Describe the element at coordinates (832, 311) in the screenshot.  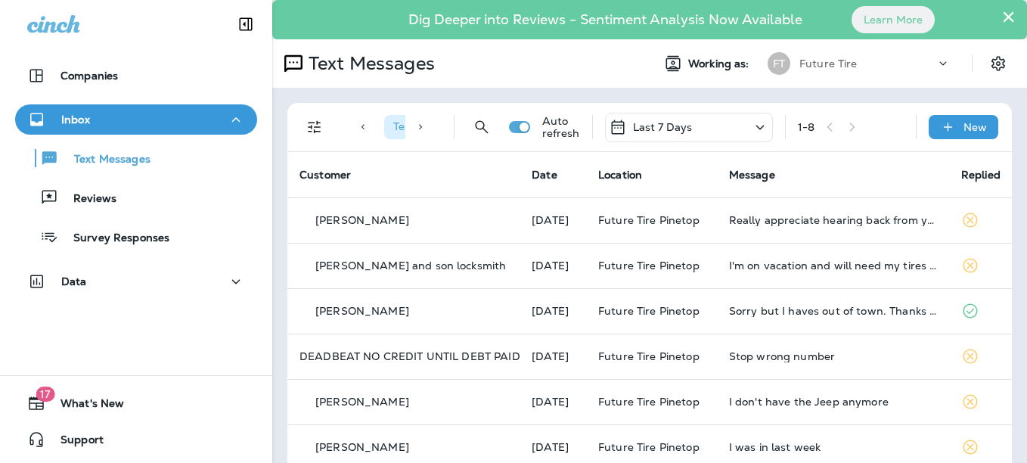
I see `div: Sorry but I haves out of town. Thanks for everything` at that location.